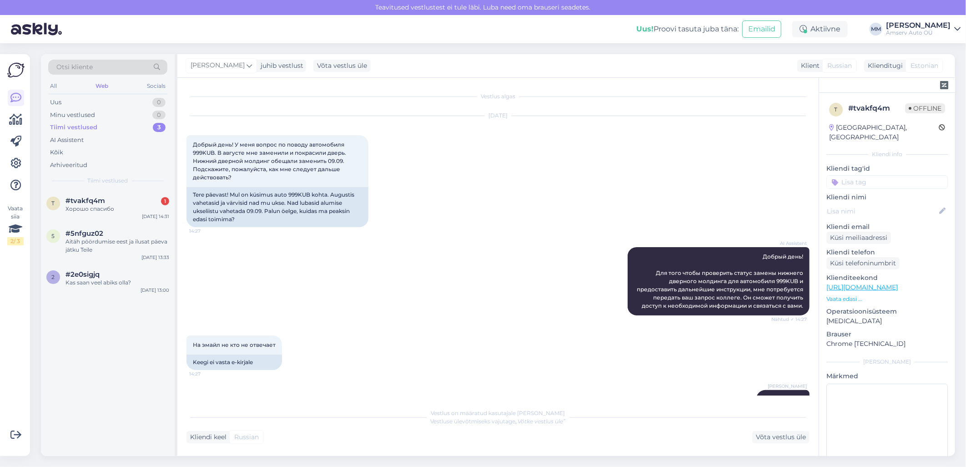 This screenshot has width=966, height=467. Describe the element at coordinates (820, 29) in the screenshot. I see `div: Aktiivne` at that location.